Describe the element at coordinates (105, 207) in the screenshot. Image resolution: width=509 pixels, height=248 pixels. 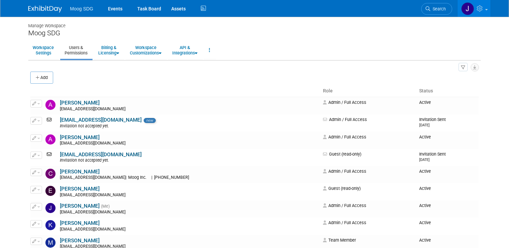
I see `span: (Me)` at that location.